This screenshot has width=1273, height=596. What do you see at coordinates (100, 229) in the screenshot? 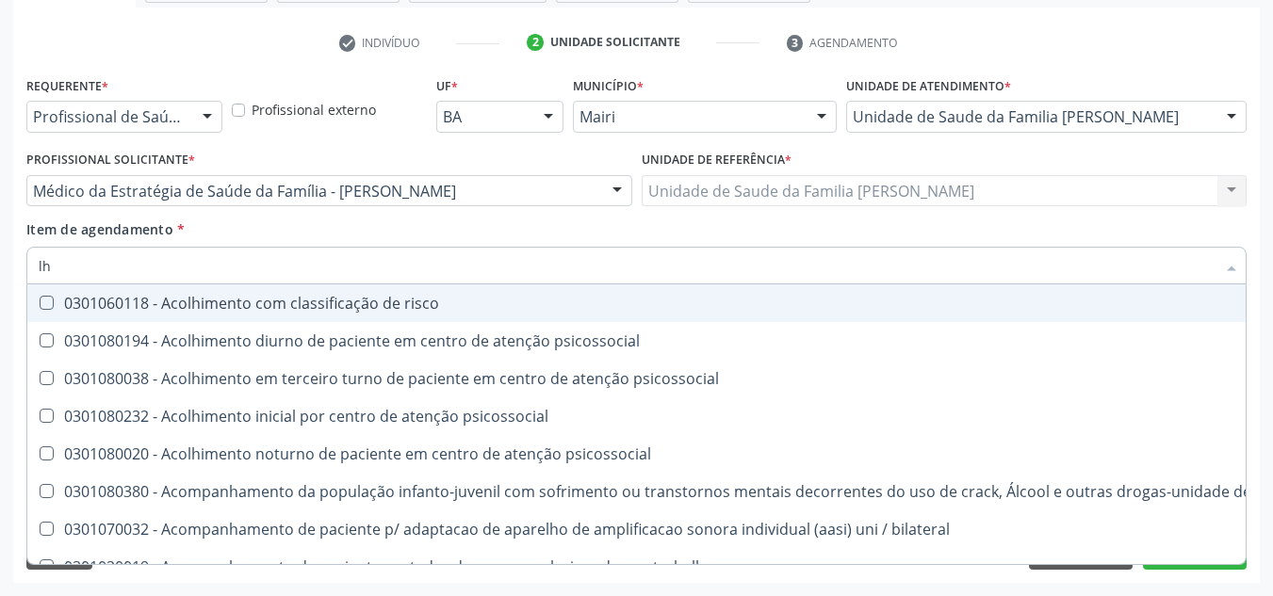
I see `span: Item de agendamento` at bounding box center [100, 229].